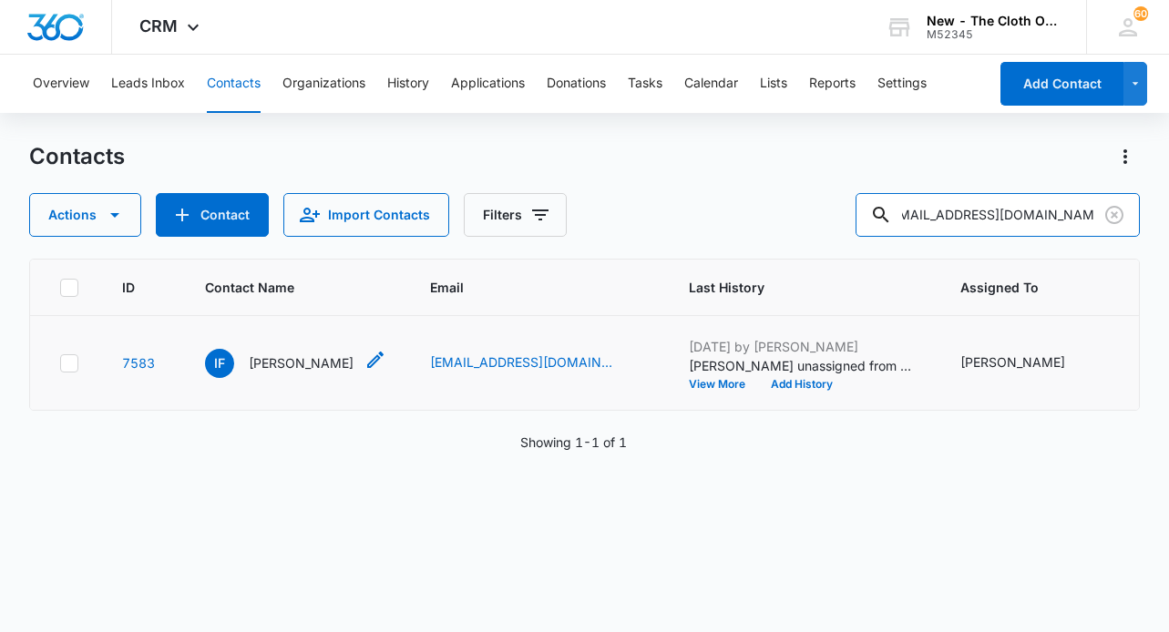 The width and height of the screenshot is (1169, 632). What do you see at coordinates (723, 384) in the screenshot?
I see `button: View More` at bounding box center [723, 384].